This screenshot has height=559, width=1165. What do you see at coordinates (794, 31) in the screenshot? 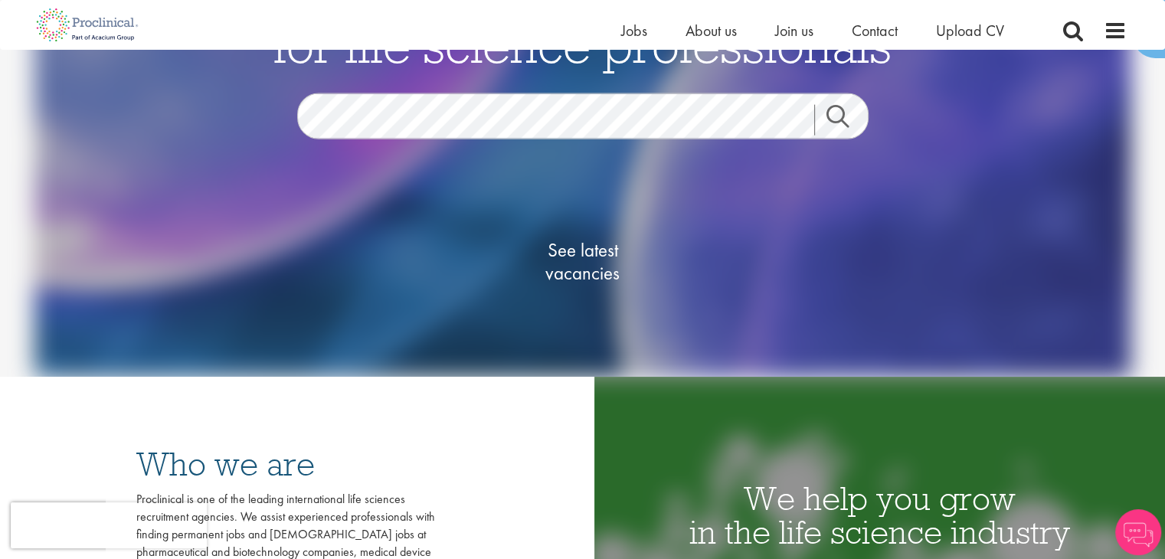
I see `span: Join us` at bounding box center [794, 31].